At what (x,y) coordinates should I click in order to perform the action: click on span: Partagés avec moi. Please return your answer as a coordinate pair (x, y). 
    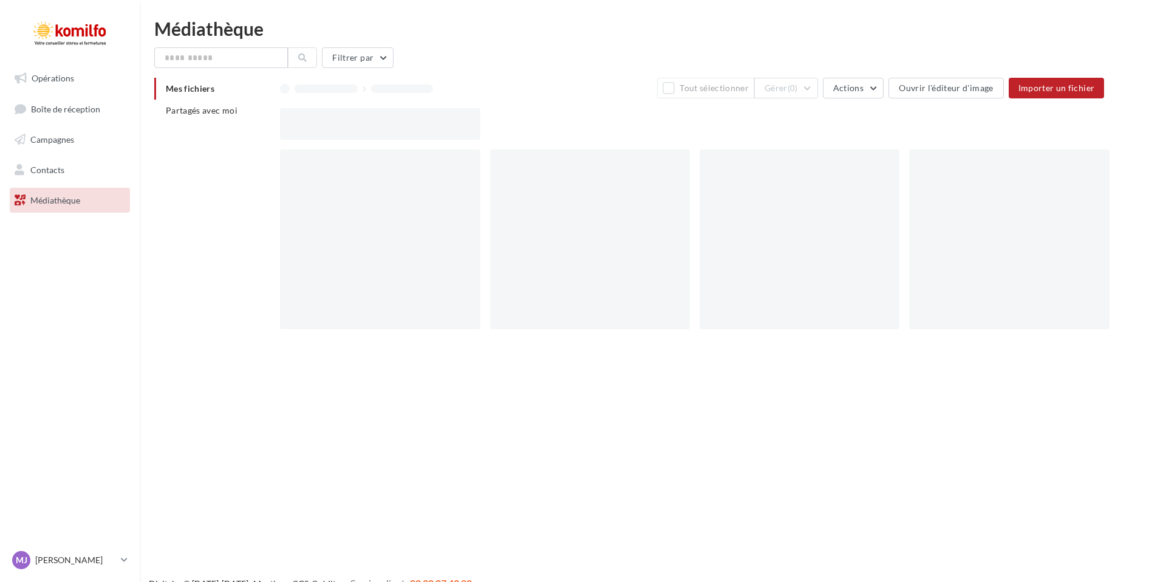
    Looking at the image, I should click on (202, 110).